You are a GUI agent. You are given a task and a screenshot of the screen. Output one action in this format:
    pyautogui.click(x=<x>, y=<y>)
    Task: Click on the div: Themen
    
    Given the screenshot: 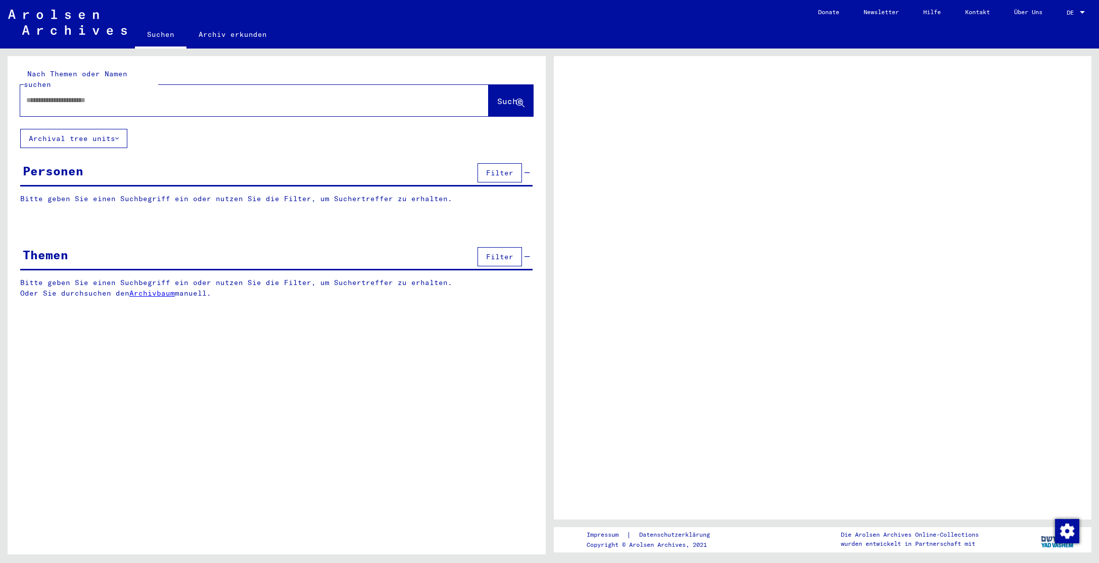 What is the action you would take?
    pyautogui.click(x=45, y=255)
    